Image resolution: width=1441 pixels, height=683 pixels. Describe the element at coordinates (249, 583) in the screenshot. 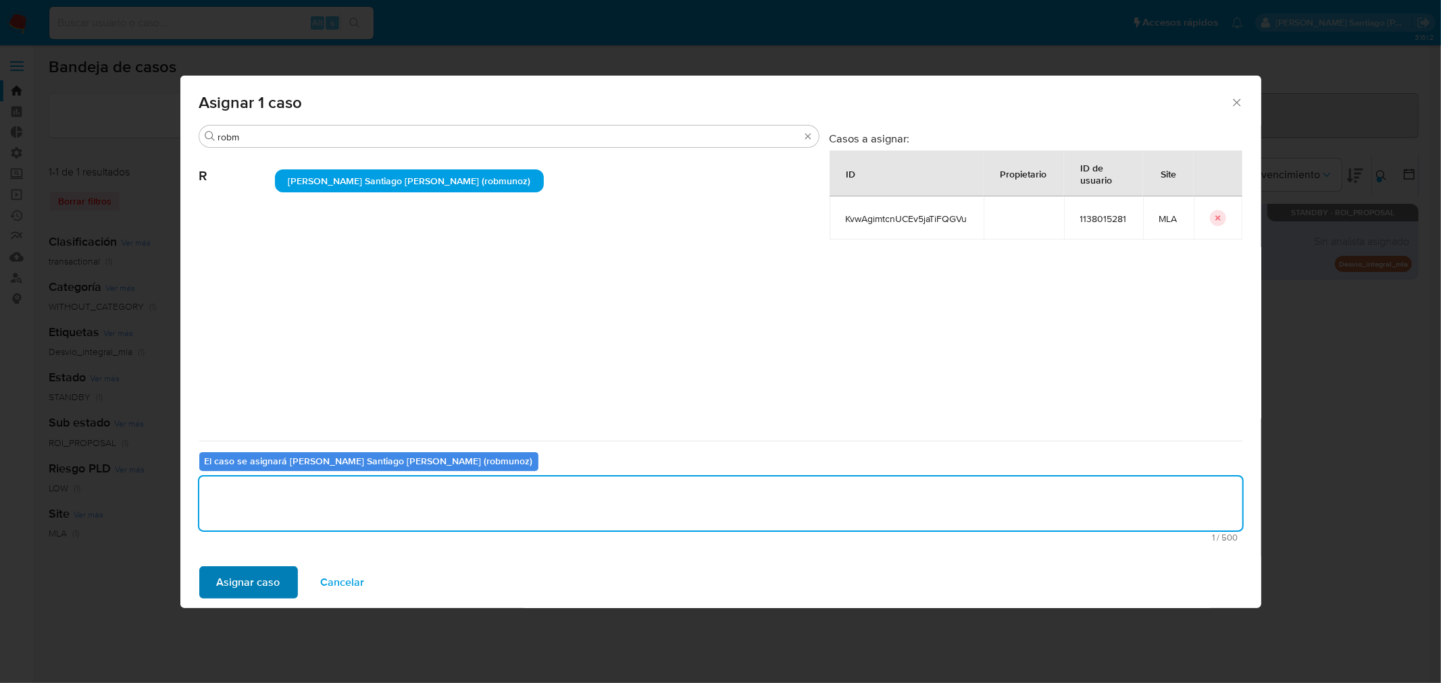

I see `button: Asignar caso` at that location.